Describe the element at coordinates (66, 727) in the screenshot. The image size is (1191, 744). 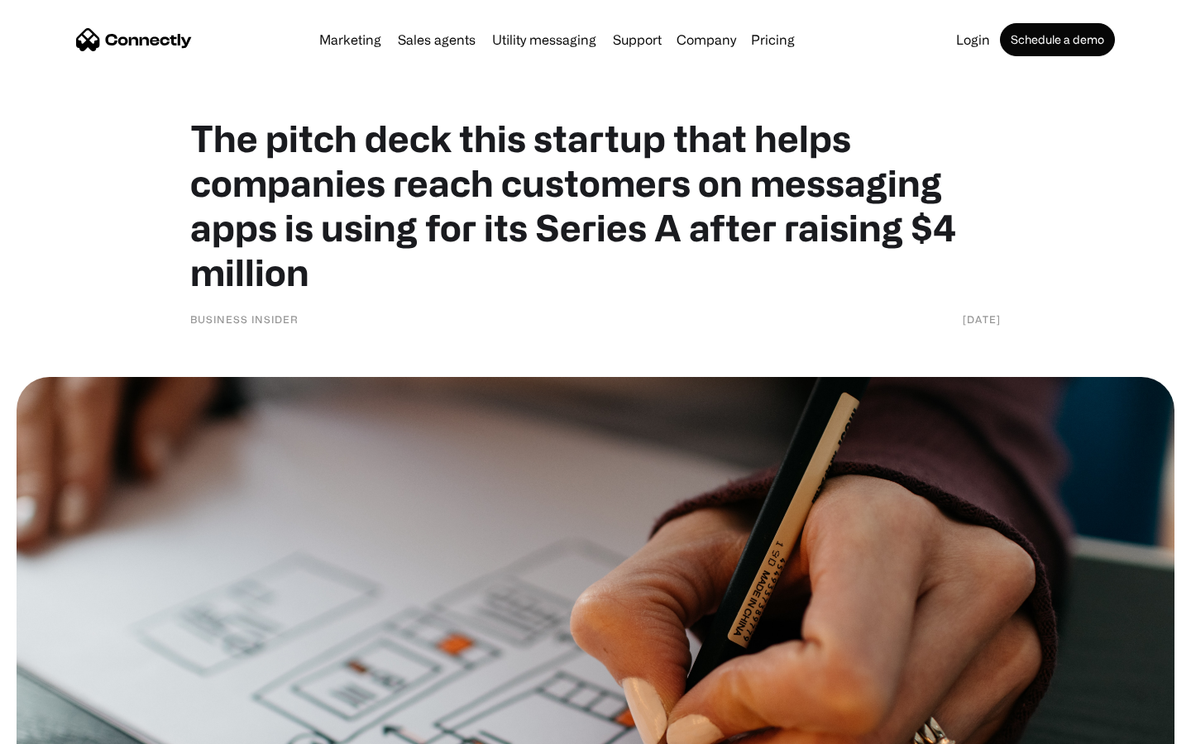
I see `ul: Language list` at that location.